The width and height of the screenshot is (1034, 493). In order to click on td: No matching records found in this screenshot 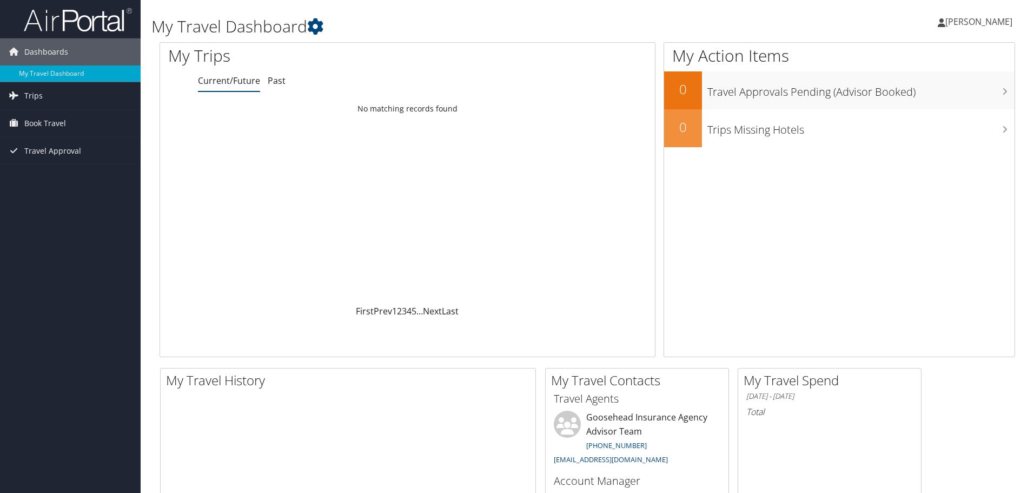, I will do `click(407, 109)`.